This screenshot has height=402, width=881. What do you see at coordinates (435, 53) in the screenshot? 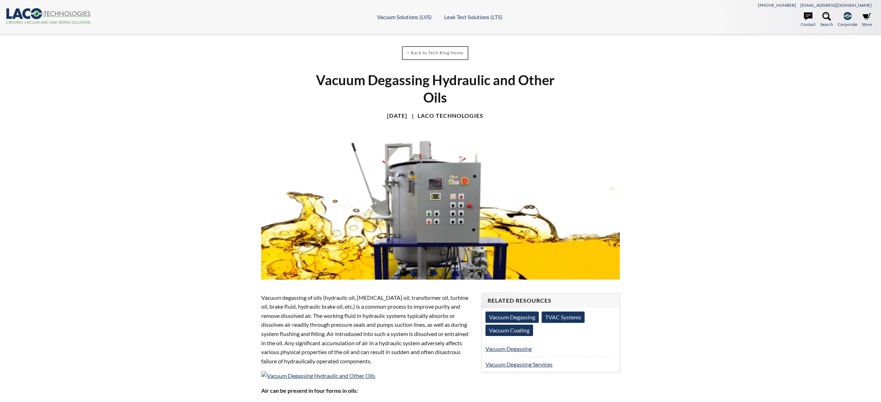
I see `a: < Back to Tech Blog Home` at bounding box center [435, 53].